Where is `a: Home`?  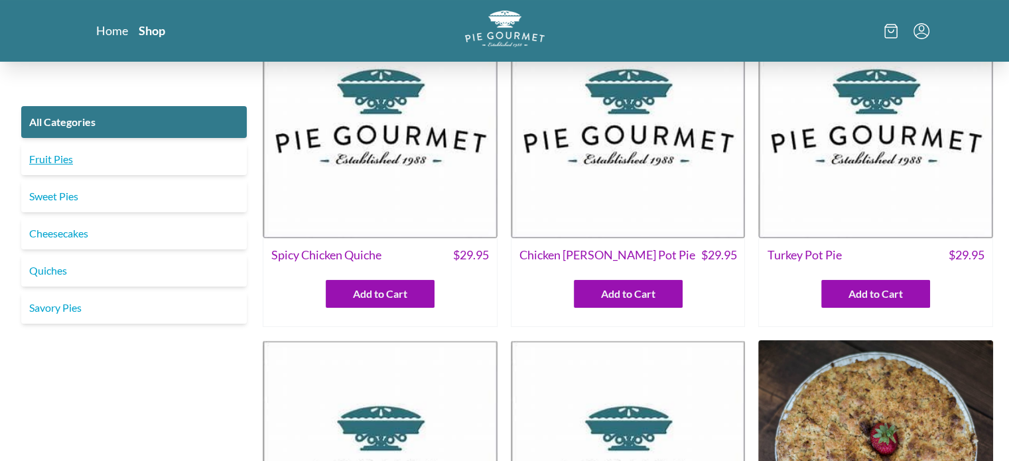
a: Home is located at coordinates (112, 31).